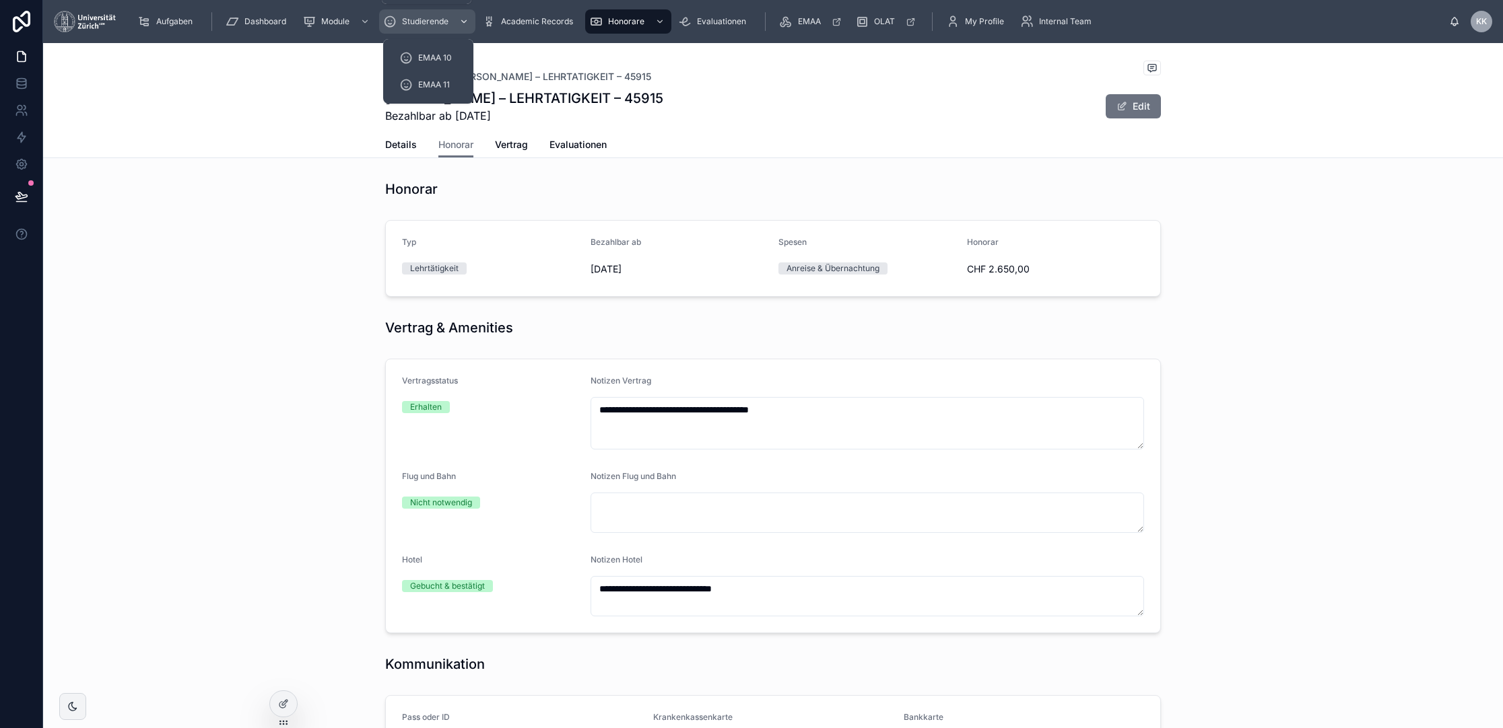  Describe the element at coordinates (693, 717) in the screenshot. I see `span: Krankenkassenkarte` at that location.